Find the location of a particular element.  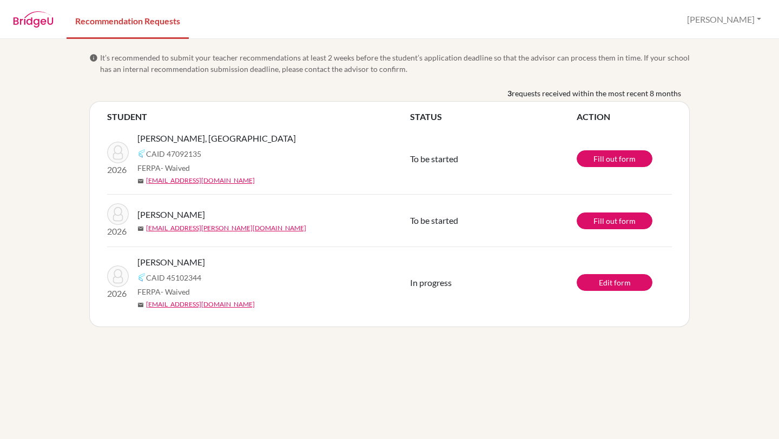

b: 3 is located at coordinates (510, 93).